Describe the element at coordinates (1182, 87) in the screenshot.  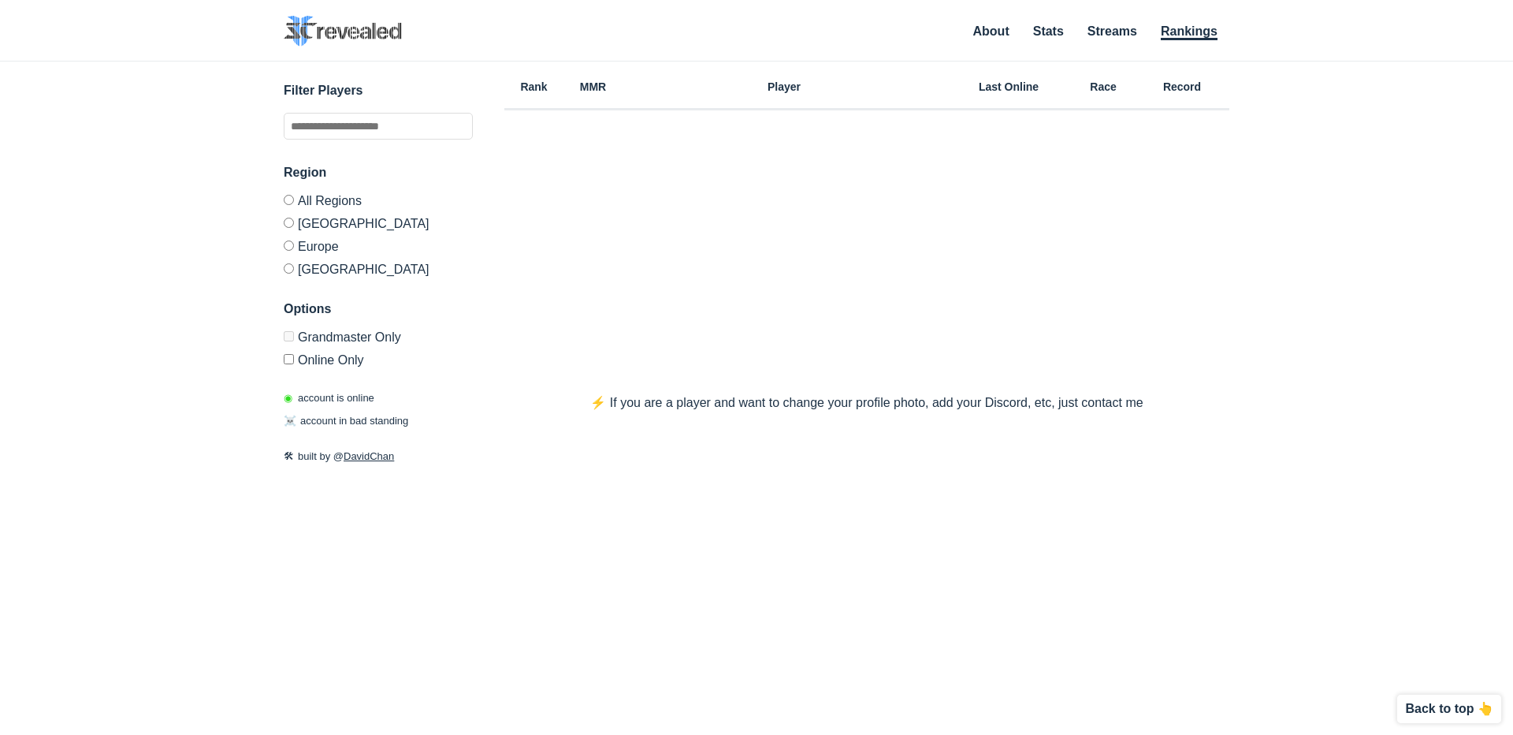
I see `h6: Record` at that location.